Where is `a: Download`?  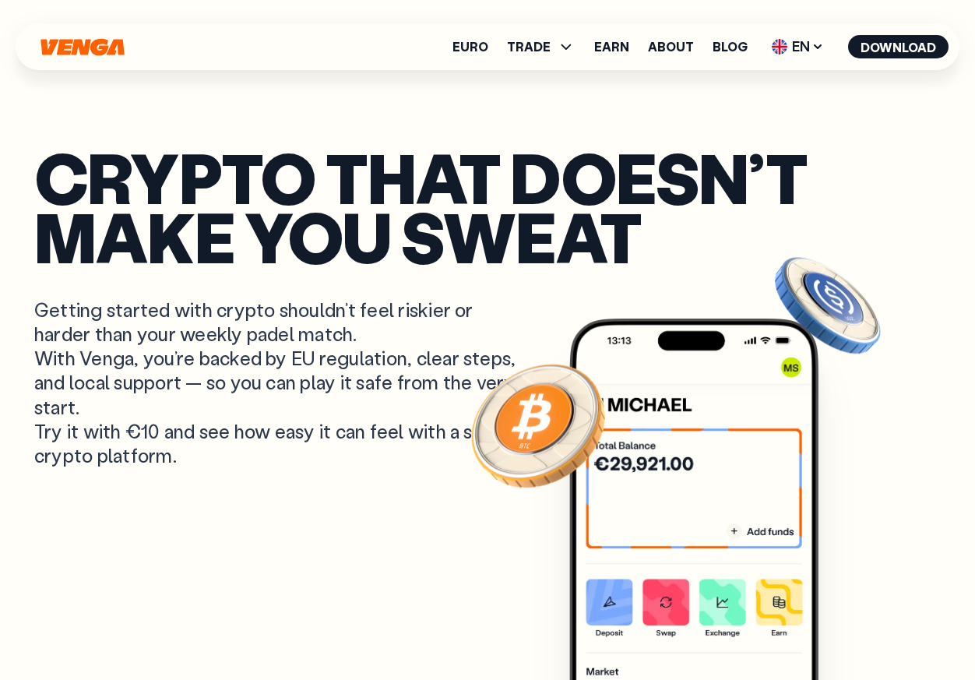
a: Download is located at coordinates (898, 47).